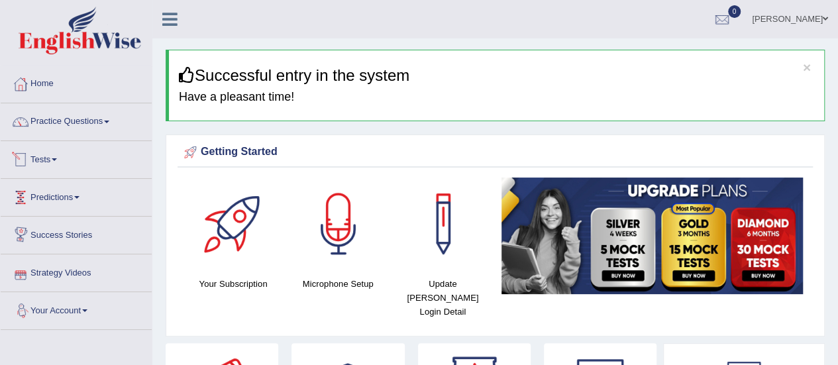  Describe the element at coordinates (734, 11) in the screenshot. I see `span: 0` at that location.